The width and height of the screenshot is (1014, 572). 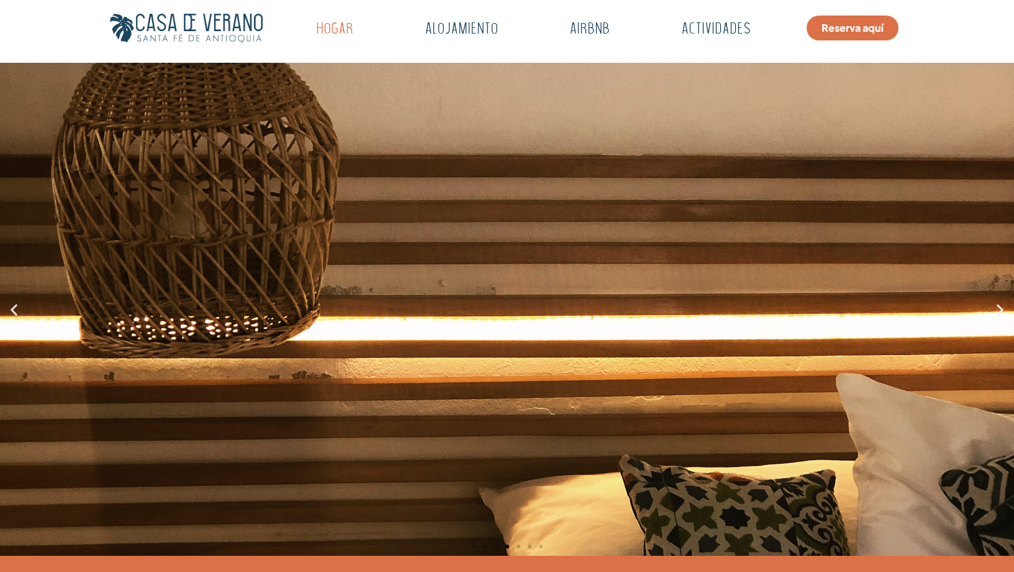 What do you see at coordinates (530, 546) in the screenshot?
I see `span: Go to slide 6` at bounding box center [530, 546].